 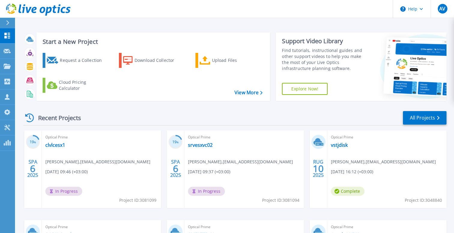 I want to click on div: Download Collector, so click(x=158, y=60).